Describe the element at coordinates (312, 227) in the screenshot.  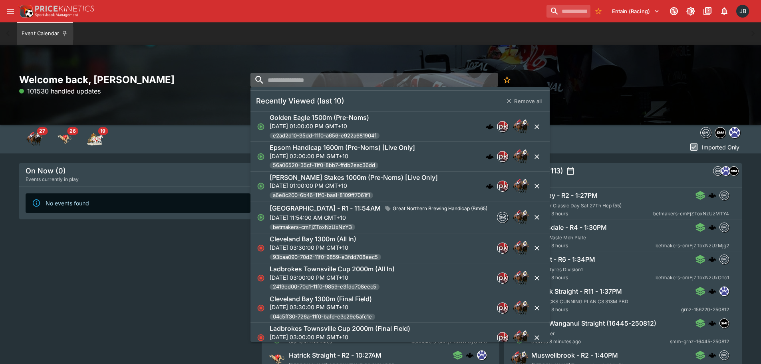
I see `span: betmakers-cmFjZToxNzUxNzY3` at that location.